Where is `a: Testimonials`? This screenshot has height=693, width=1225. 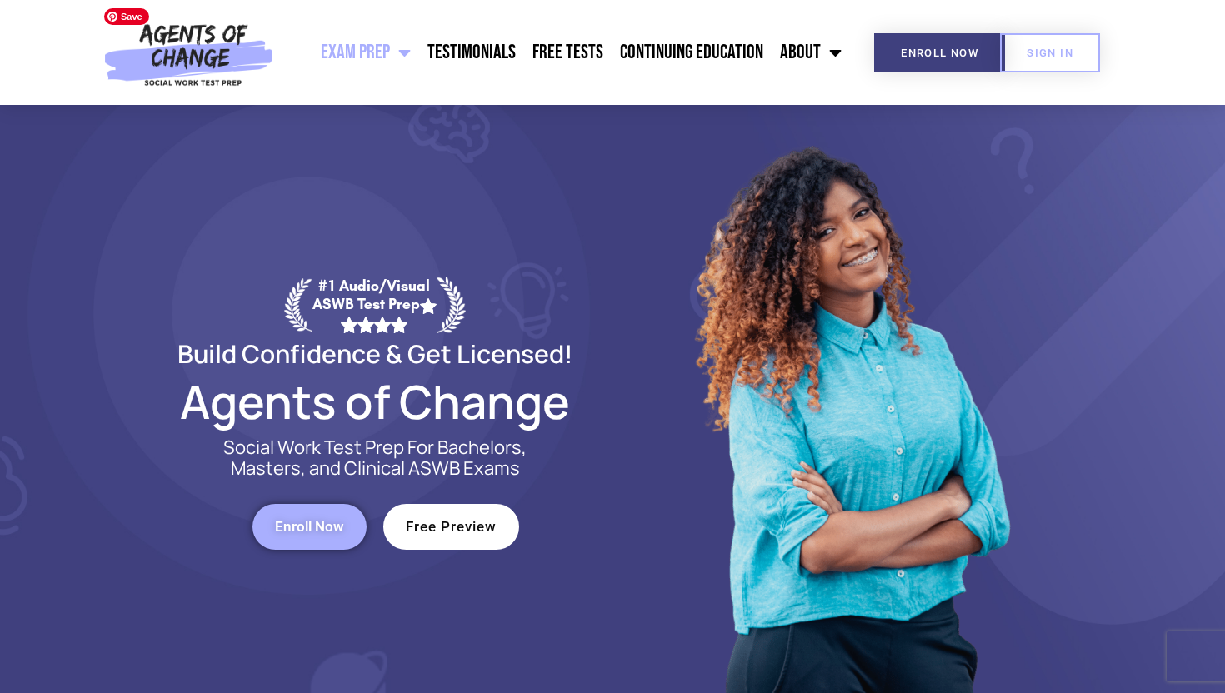
a: Testimonials is located at coordinates (472, 52).